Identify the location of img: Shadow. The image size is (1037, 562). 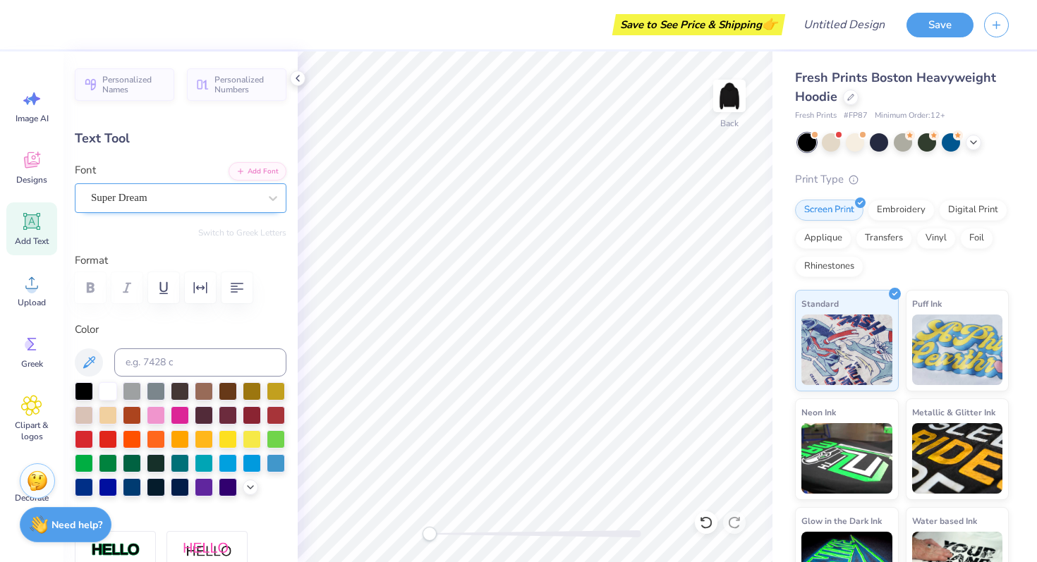
(207, 550).